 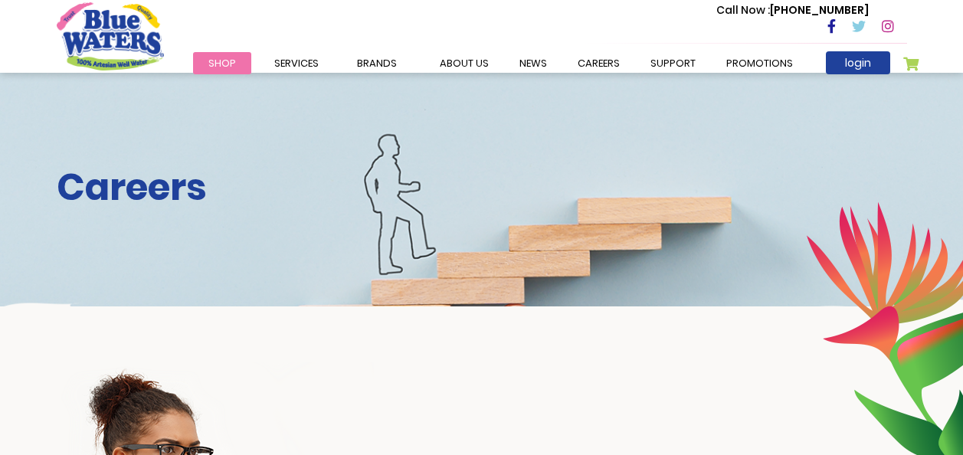 What do you see at coordinates (464, 63) in the screenshot?
I see `a: about us` at bounding box center [464, 63].